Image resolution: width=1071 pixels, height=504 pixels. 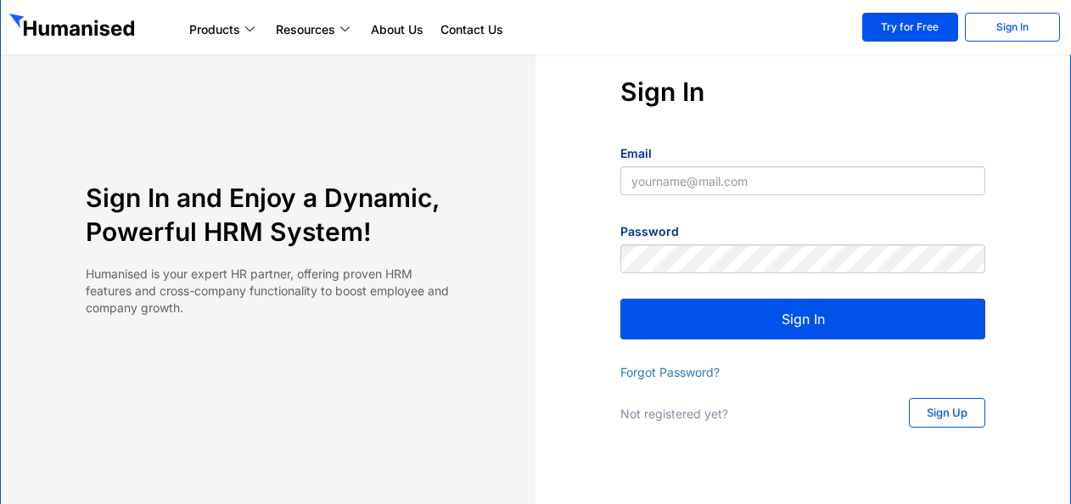 I want to click on a: Products, so click(x=224, y=30).